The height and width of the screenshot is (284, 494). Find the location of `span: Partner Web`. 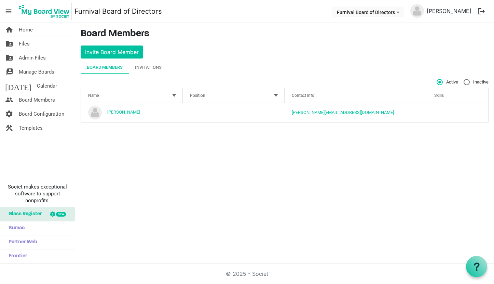

span: Partner Web is located at coordinates (21, 242).